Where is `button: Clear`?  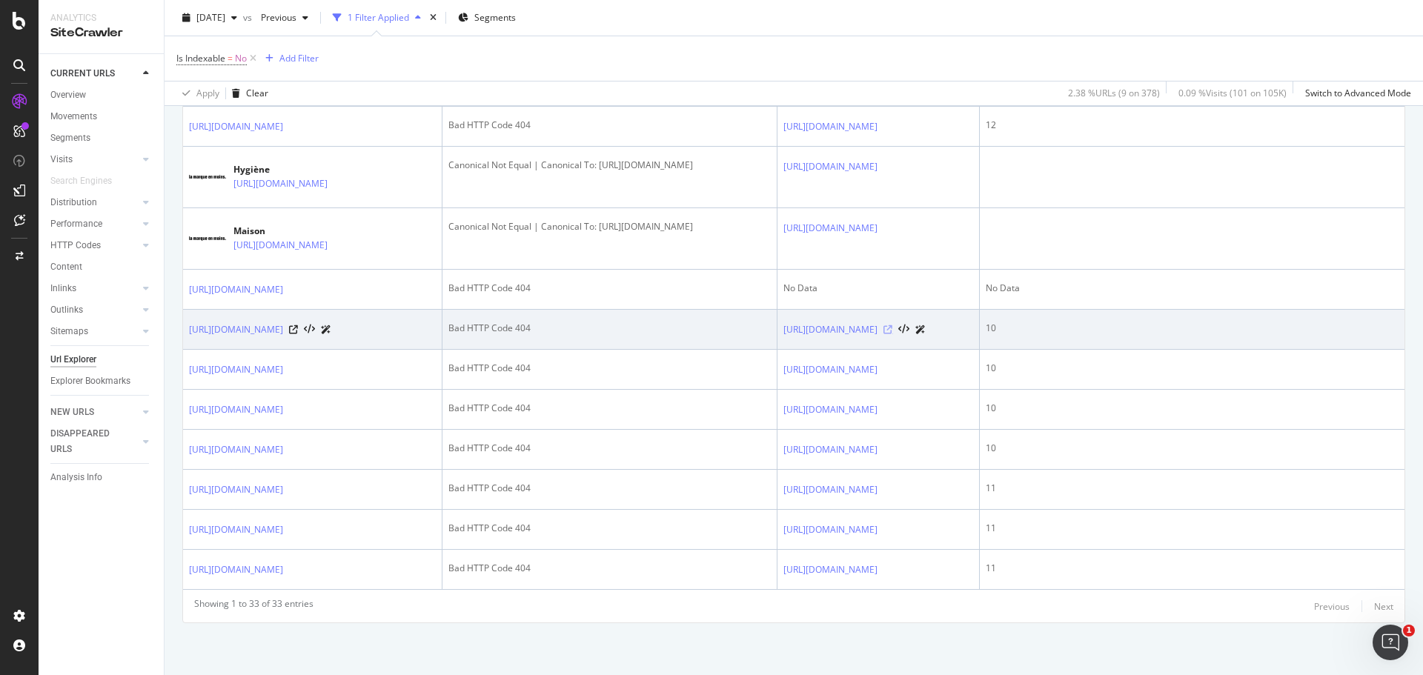 button: Clear is located at coordinates (247, 93).